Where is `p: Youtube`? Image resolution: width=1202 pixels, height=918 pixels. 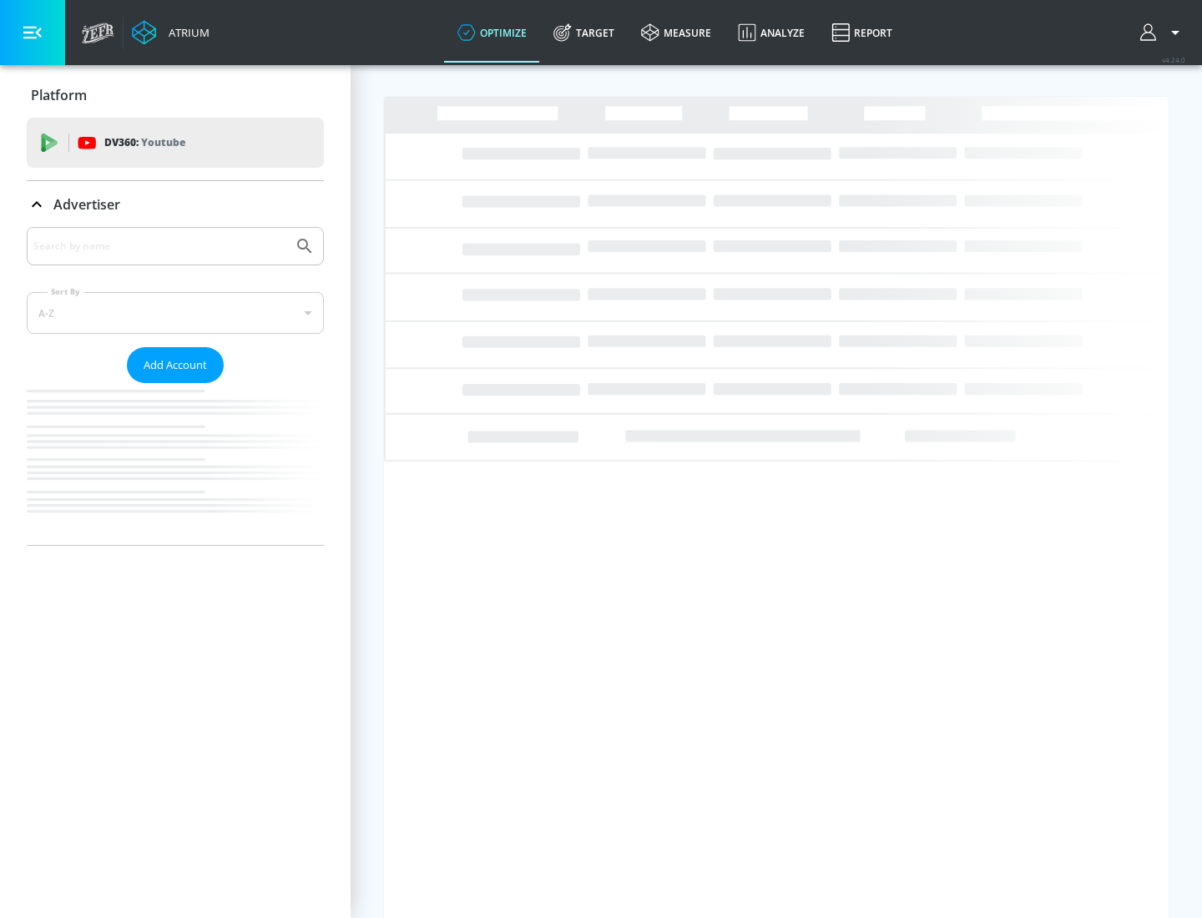
p: Youtube is located at coordinates (163, 142).